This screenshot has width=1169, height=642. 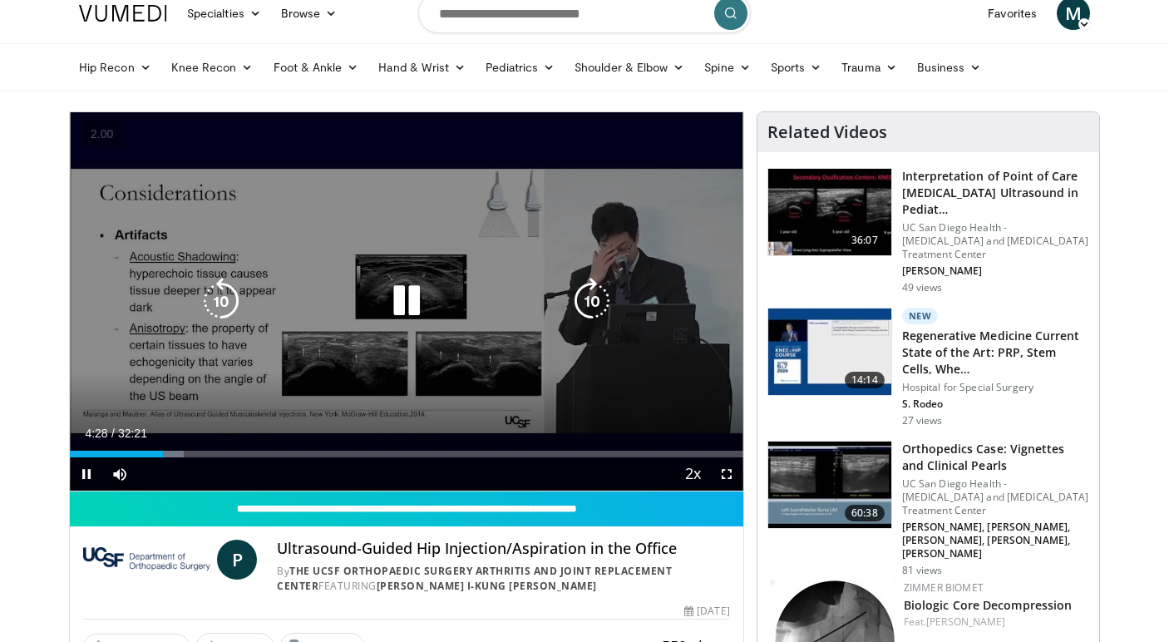 What do you see at coordinates (132, 433) in the screenshot?
I see `span: 32:21` at bounding box center [132, 433].